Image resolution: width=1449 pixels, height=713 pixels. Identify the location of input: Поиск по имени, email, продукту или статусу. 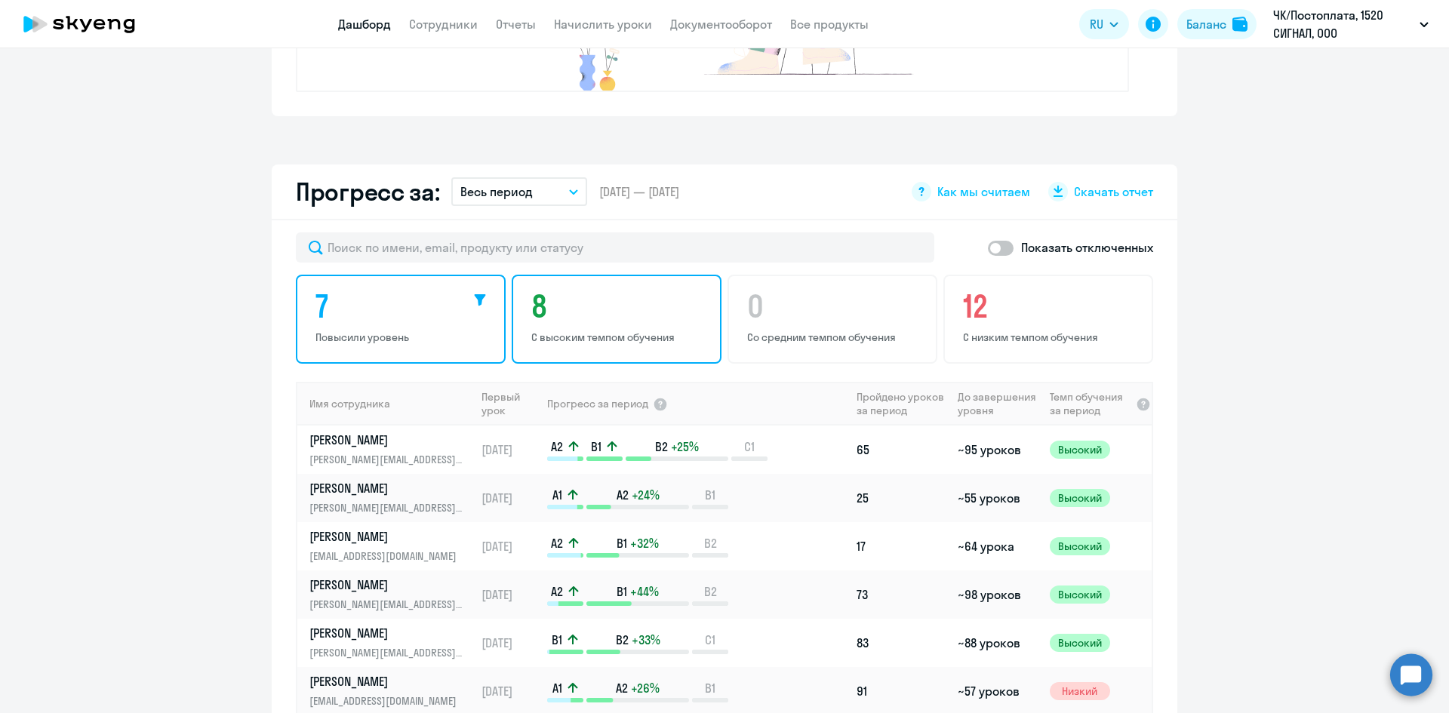
(615, 248).